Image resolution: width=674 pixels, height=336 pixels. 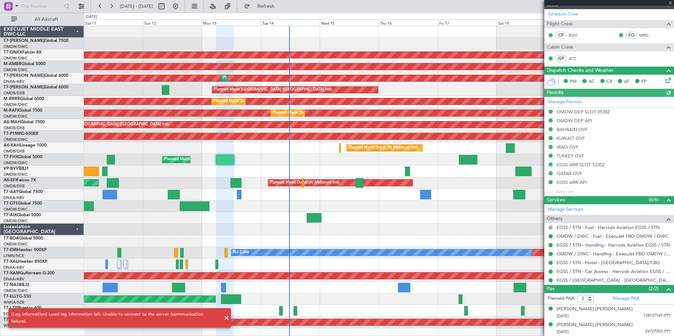 I want to click on a: T7-BDAGlobal 5000, so click(x=23, y=239).